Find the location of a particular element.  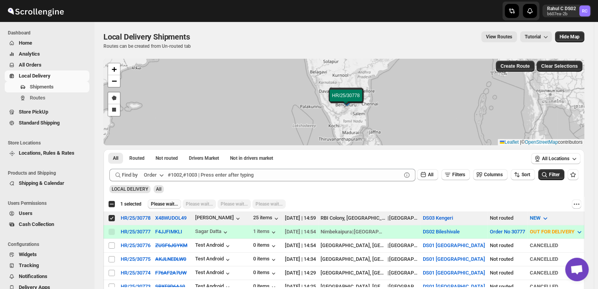

span: Shipments is located at coordinates (42, 87).